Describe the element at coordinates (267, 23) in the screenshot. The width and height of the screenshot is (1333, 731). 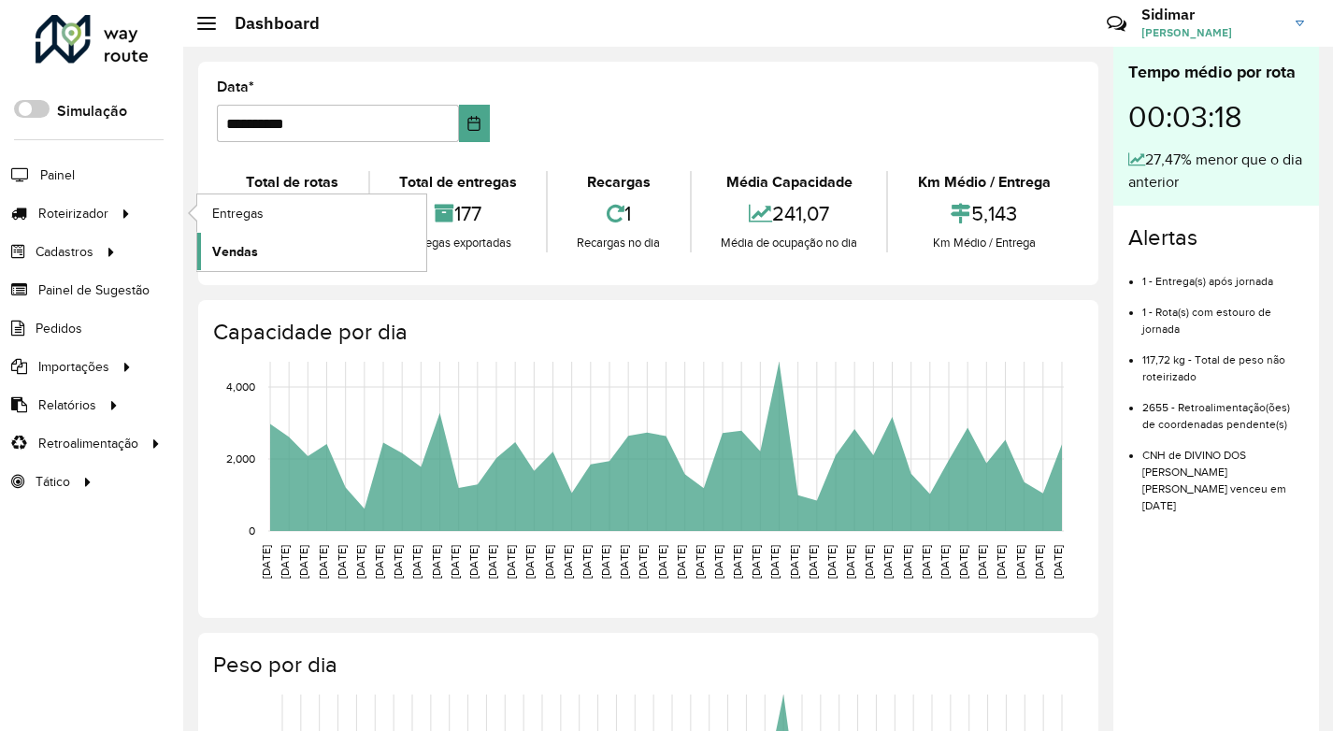
I see `h2: Dashboard` at that location.